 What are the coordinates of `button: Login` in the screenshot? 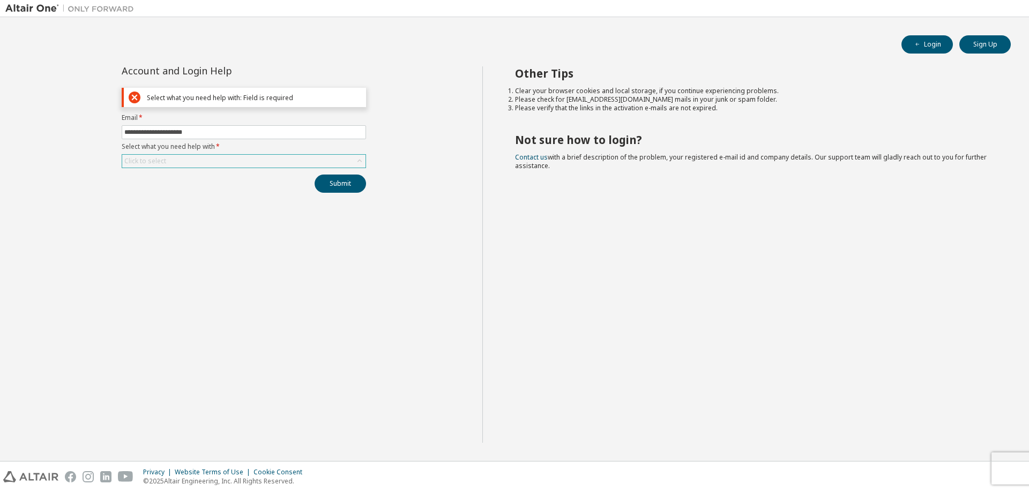 It's located at (927, 44).